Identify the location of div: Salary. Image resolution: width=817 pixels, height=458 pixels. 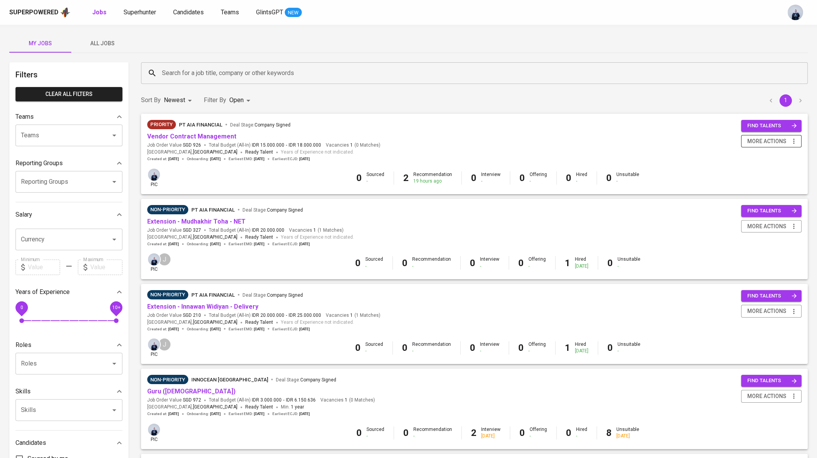
(69, 215).